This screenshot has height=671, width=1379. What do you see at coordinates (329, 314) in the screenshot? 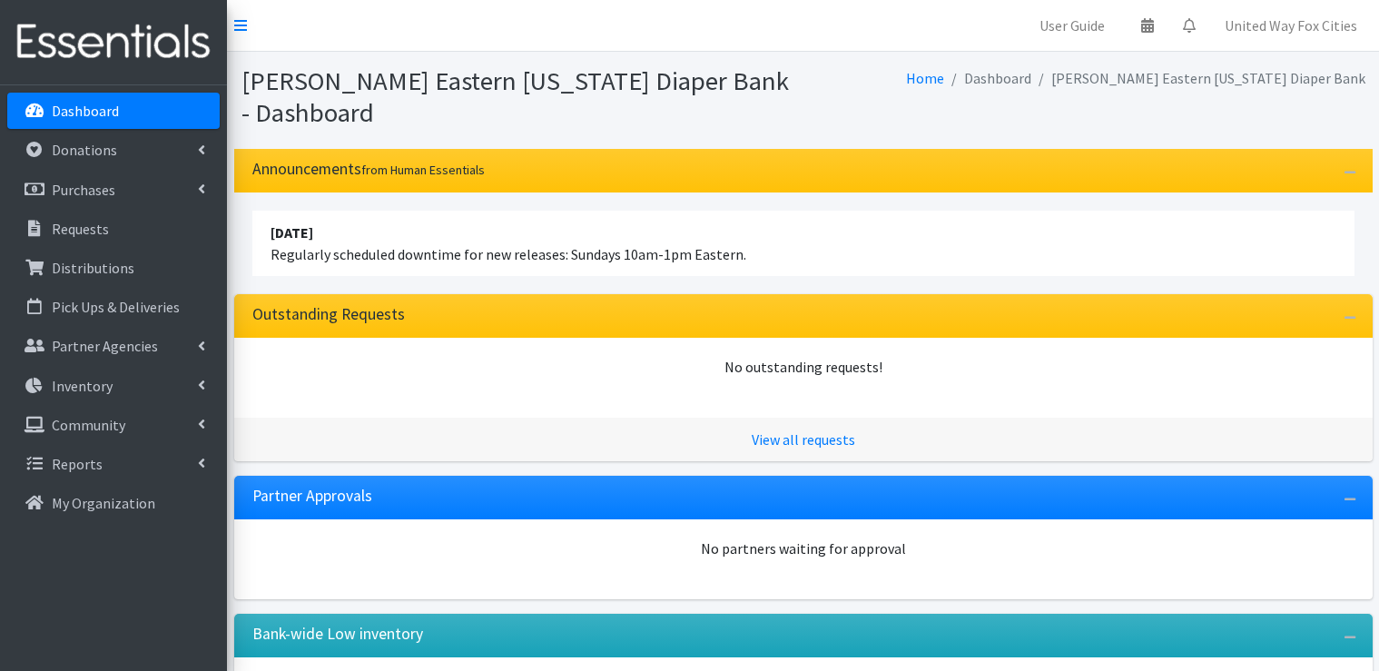
I see `h3: Outstanding Requests` at bounding box center [329, 314].